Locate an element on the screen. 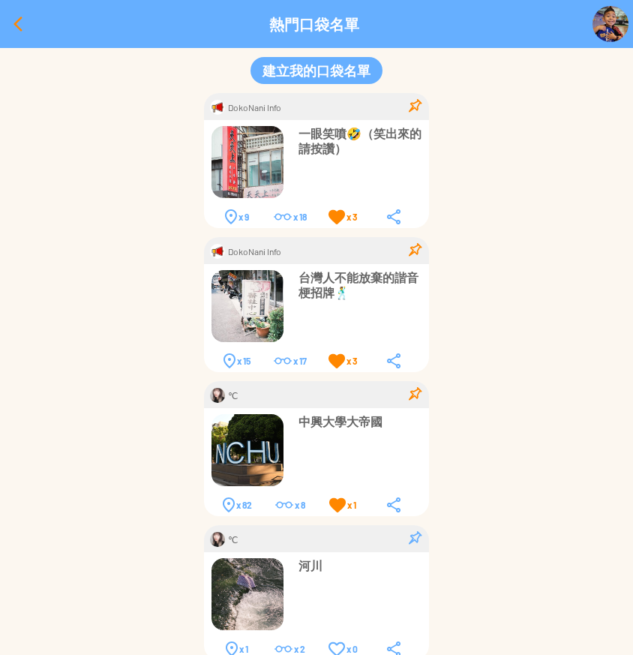  p: 熱門口袋名單 is located at coordinates (314, 24).